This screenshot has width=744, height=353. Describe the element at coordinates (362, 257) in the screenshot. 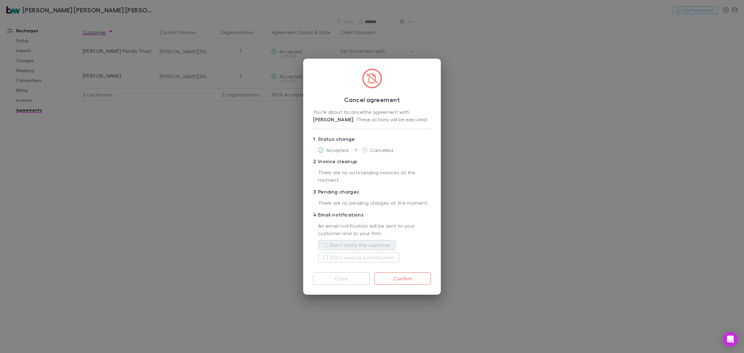

I see `label: Don't send us a notification` at that location.